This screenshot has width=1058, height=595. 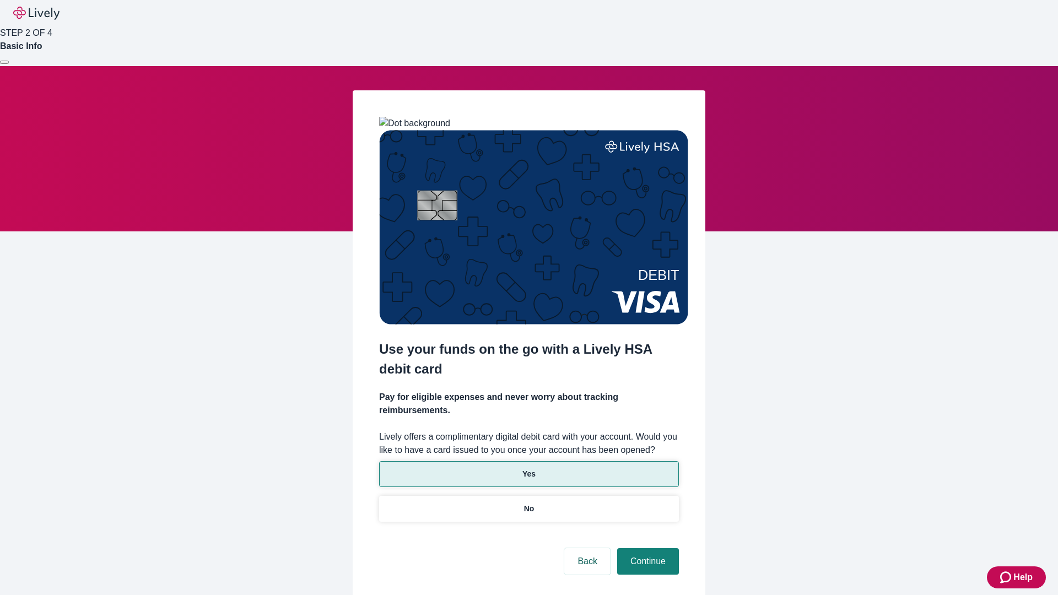 I want to click on h2: Use your funds on the go with a Lively HSA debit card, so click(x=529, y=359).